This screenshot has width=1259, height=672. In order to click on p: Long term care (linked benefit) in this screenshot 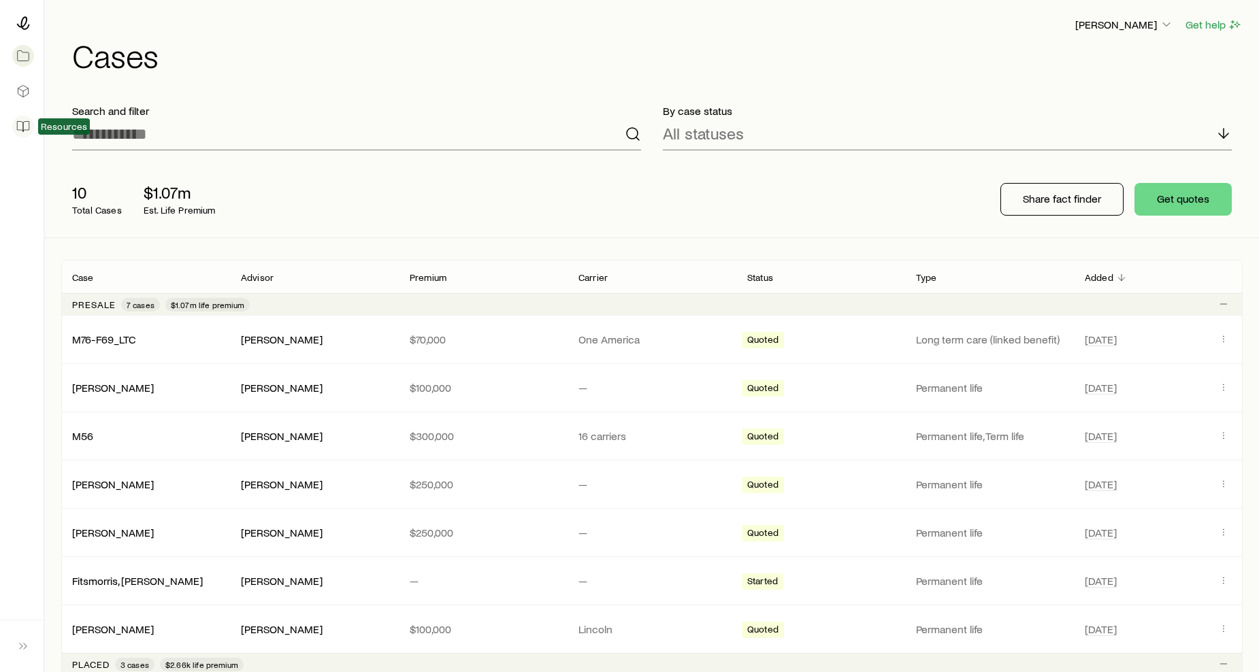, I will do `click(989, 340)`.